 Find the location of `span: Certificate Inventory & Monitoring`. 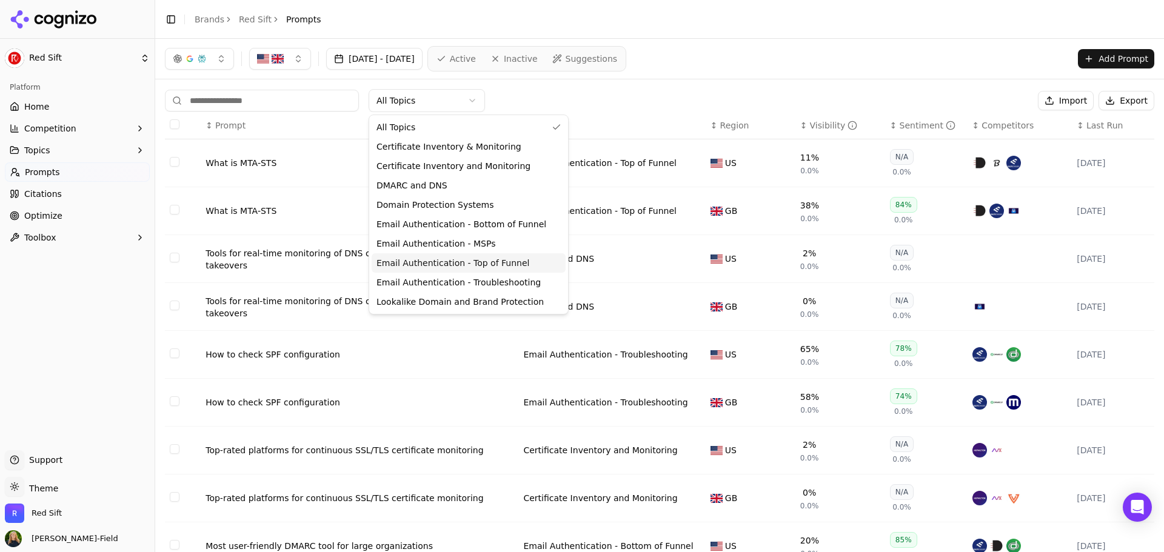

span: Certificate Inventory & Monitoring is located at coordinates (449, 147).